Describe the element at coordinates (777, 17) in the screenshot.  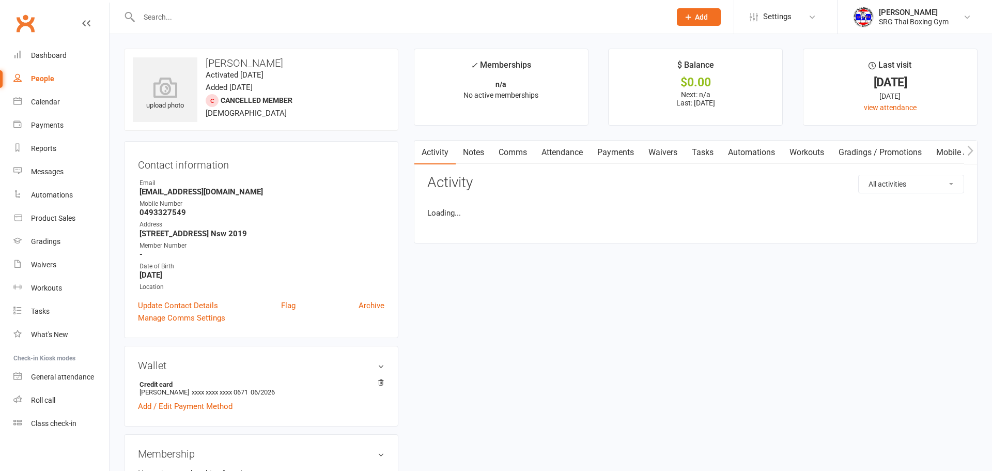
I see `span: Settings` at that location.